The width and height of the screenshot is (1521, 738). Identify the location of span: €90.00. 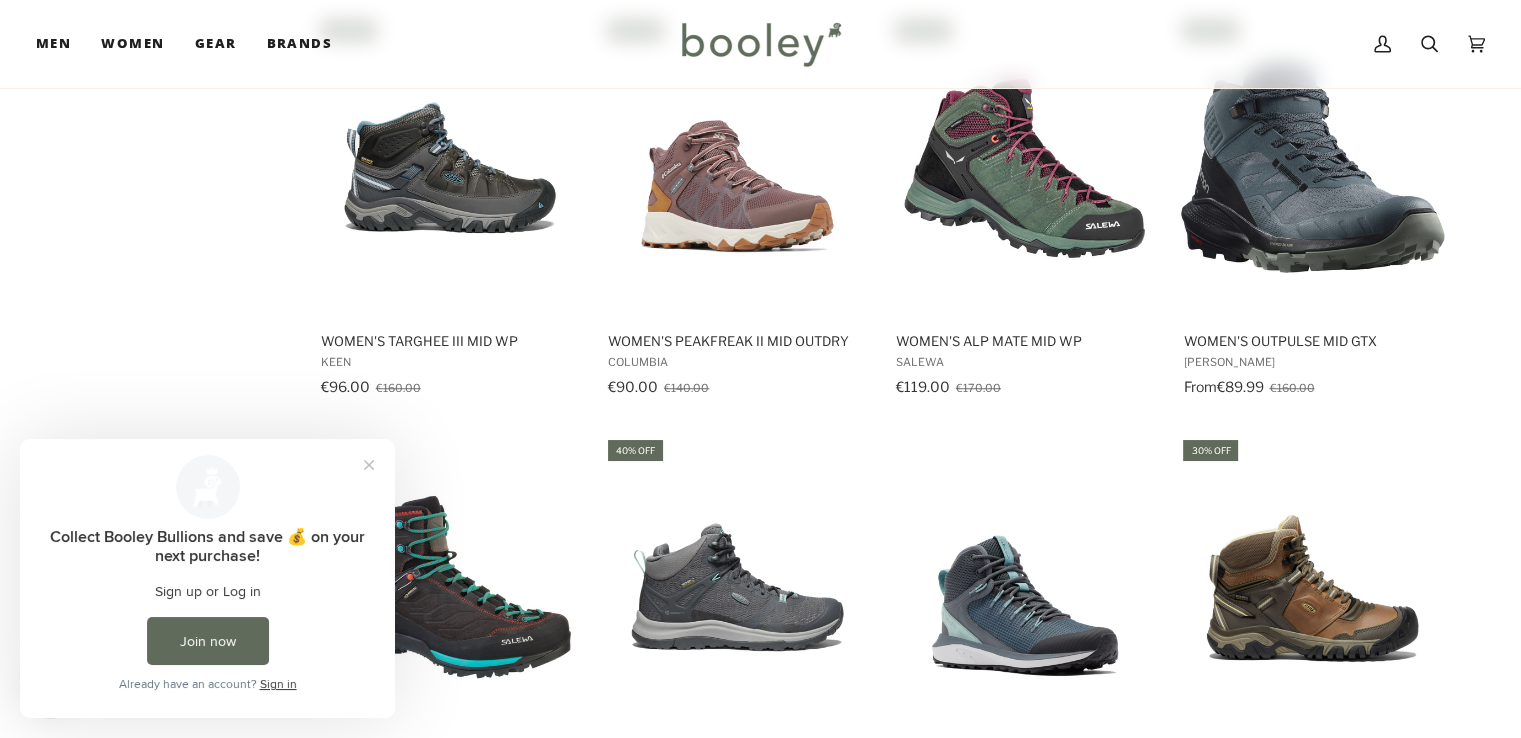
(633, 386).